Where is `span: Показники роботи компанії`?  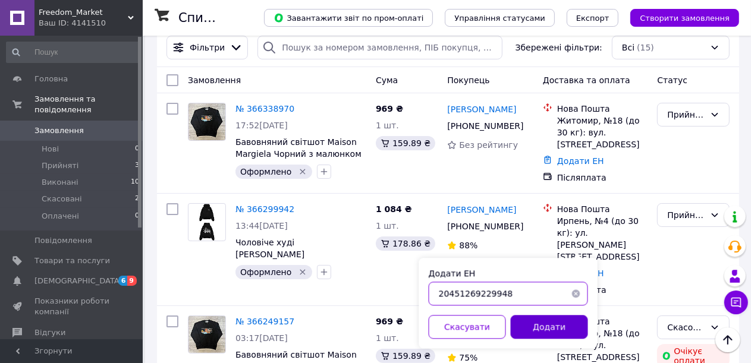 span: Показники роботи компанії is located at coordinates (72, 307).